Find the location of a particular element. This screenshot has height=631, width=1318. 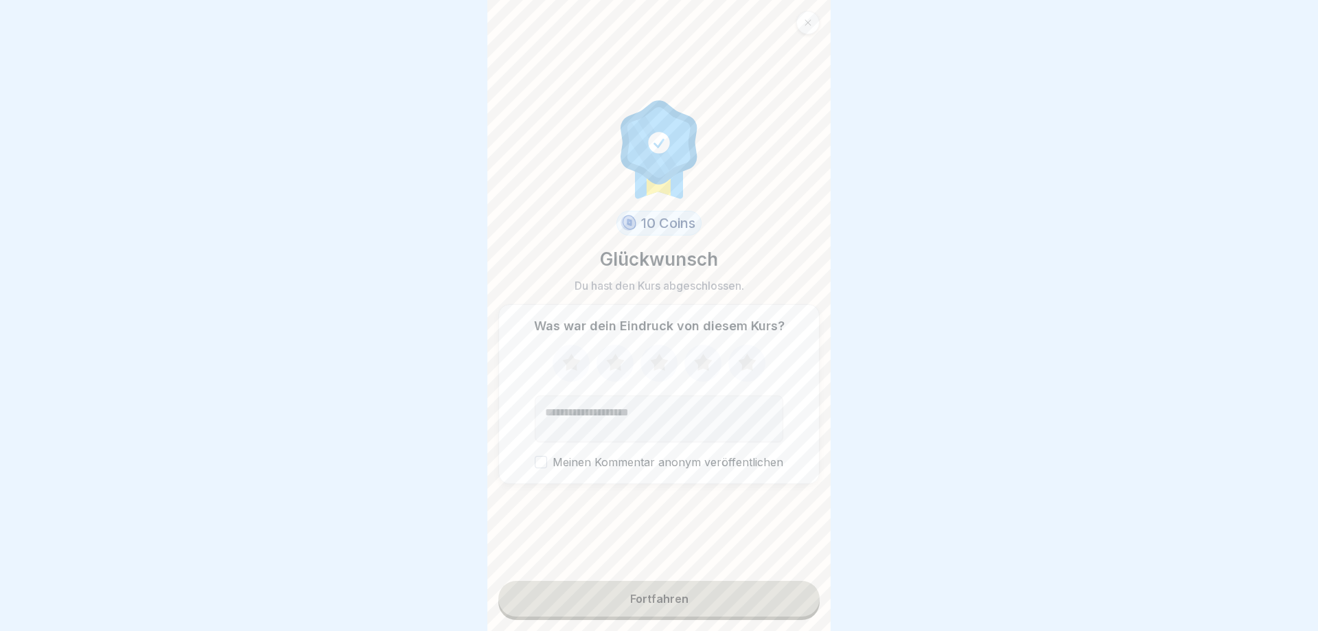

p: Du hast den Kurs abgeschlossen. is located at coordinates (659, 286).